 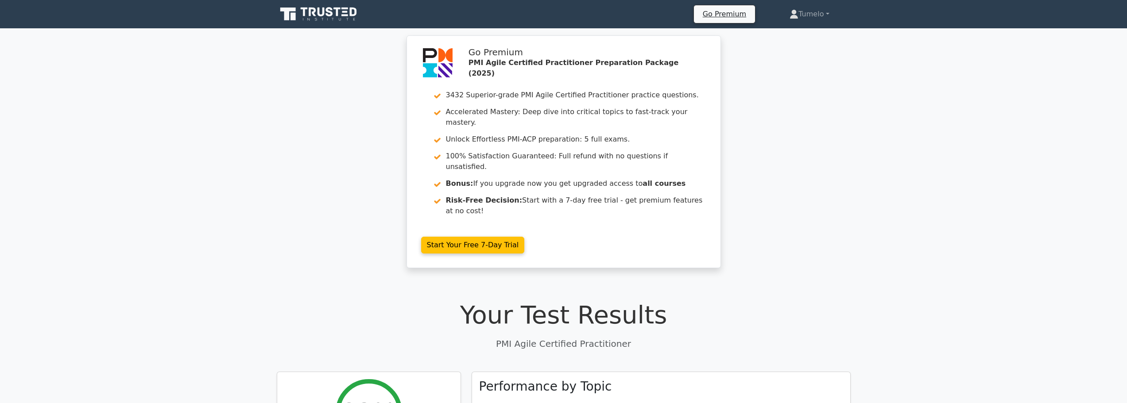 What do you see at coordinates (809, 14) in the screenshot?
I see `a: Tumelo` at bounding box center [809, 14].